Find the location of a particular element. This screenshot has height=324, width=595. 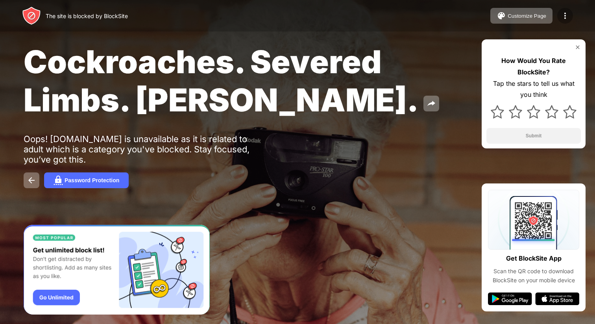

div: Tap the stars to tell us what you think is located at coordinates (533, 89).